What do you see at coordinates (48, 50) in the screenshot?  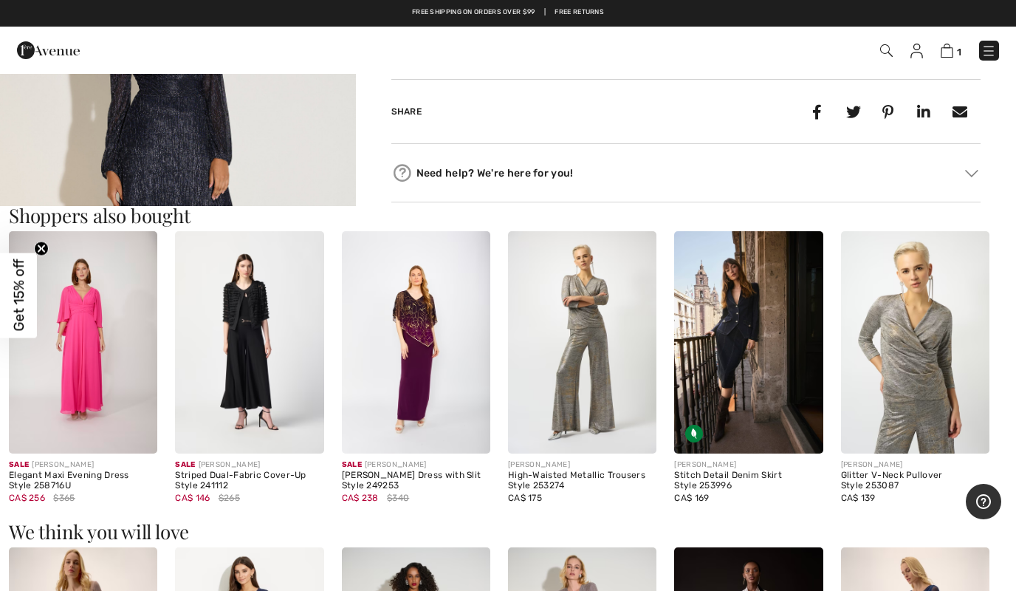 I see `img: 1ère Avenue` at bounding box center [48, 50].